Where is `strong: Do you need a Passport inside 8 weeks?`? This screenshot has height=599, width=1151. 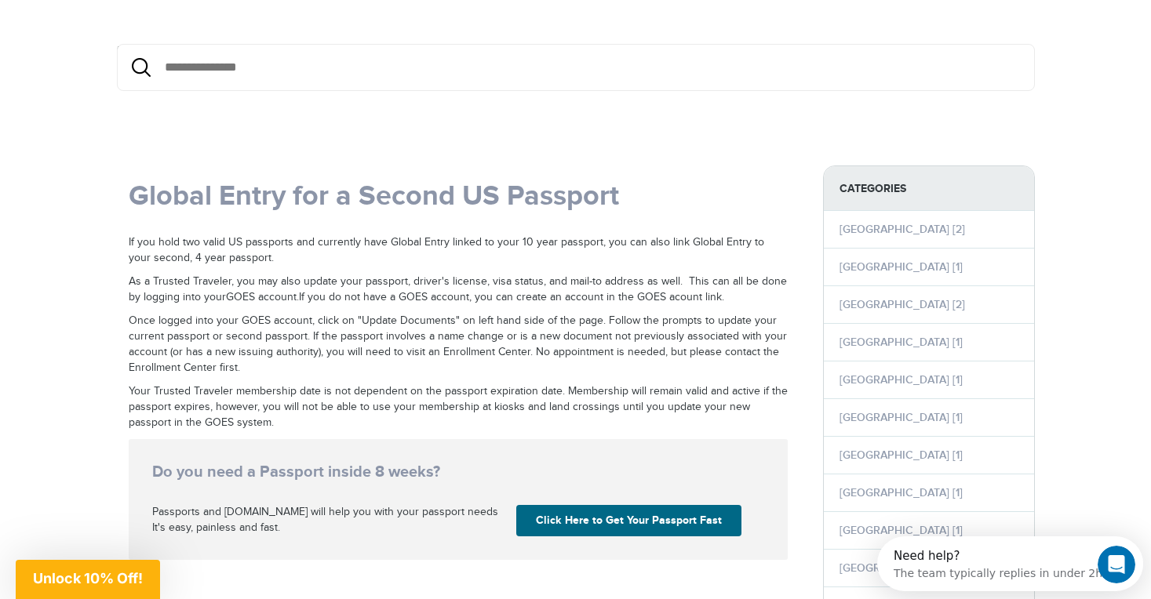
strong: Do you need a Passport inside 8 weeks? is located at coordinates (458, 472).